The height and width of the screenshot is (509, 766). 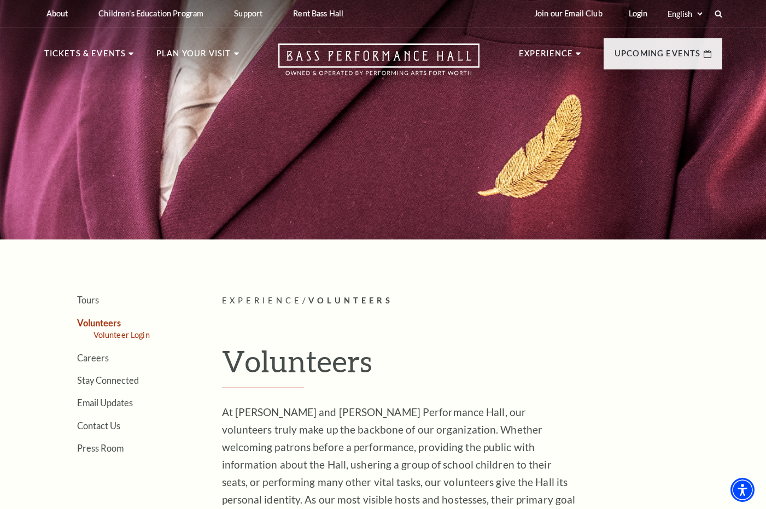 I want to click on select: Select:, so click(x=684, y=14).